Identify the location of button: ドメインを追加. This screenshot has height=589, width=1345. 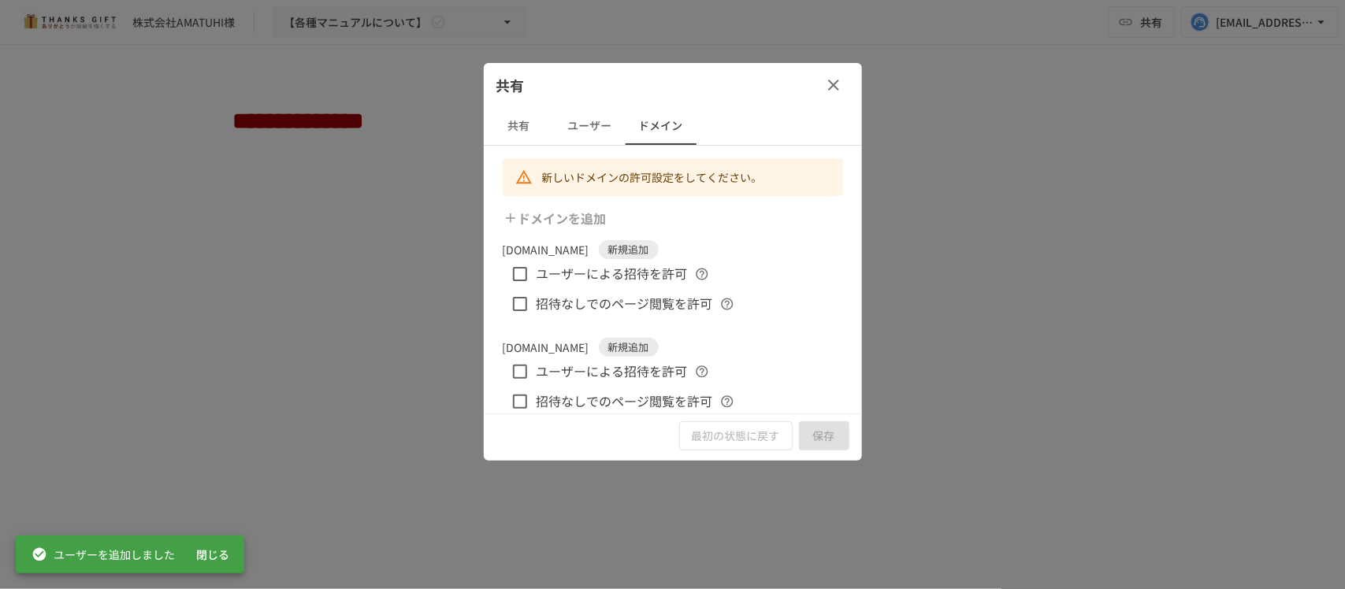
(556, 218).